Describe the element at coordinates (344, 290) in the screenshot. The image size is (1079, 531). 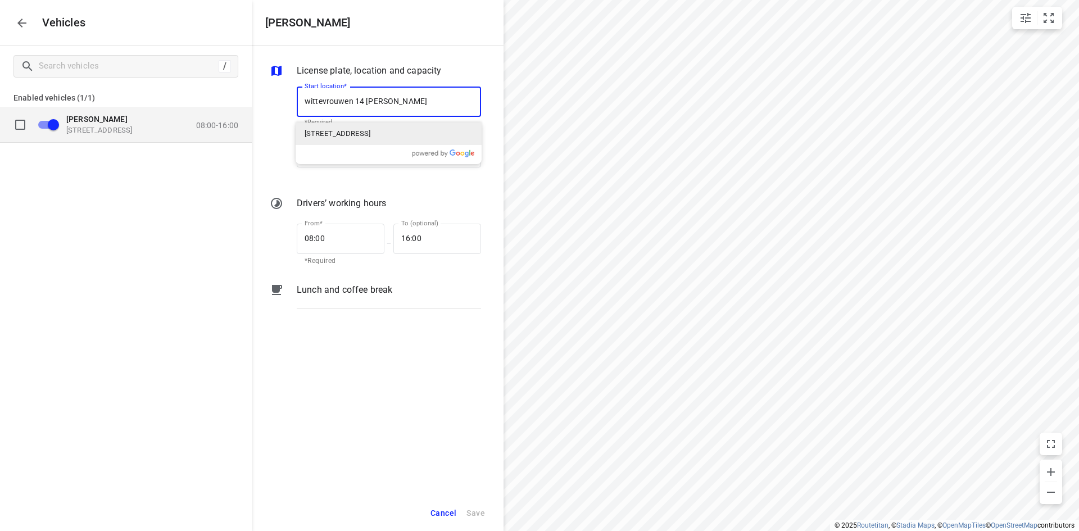
I see `p: Lunch and coffee break` at that location.